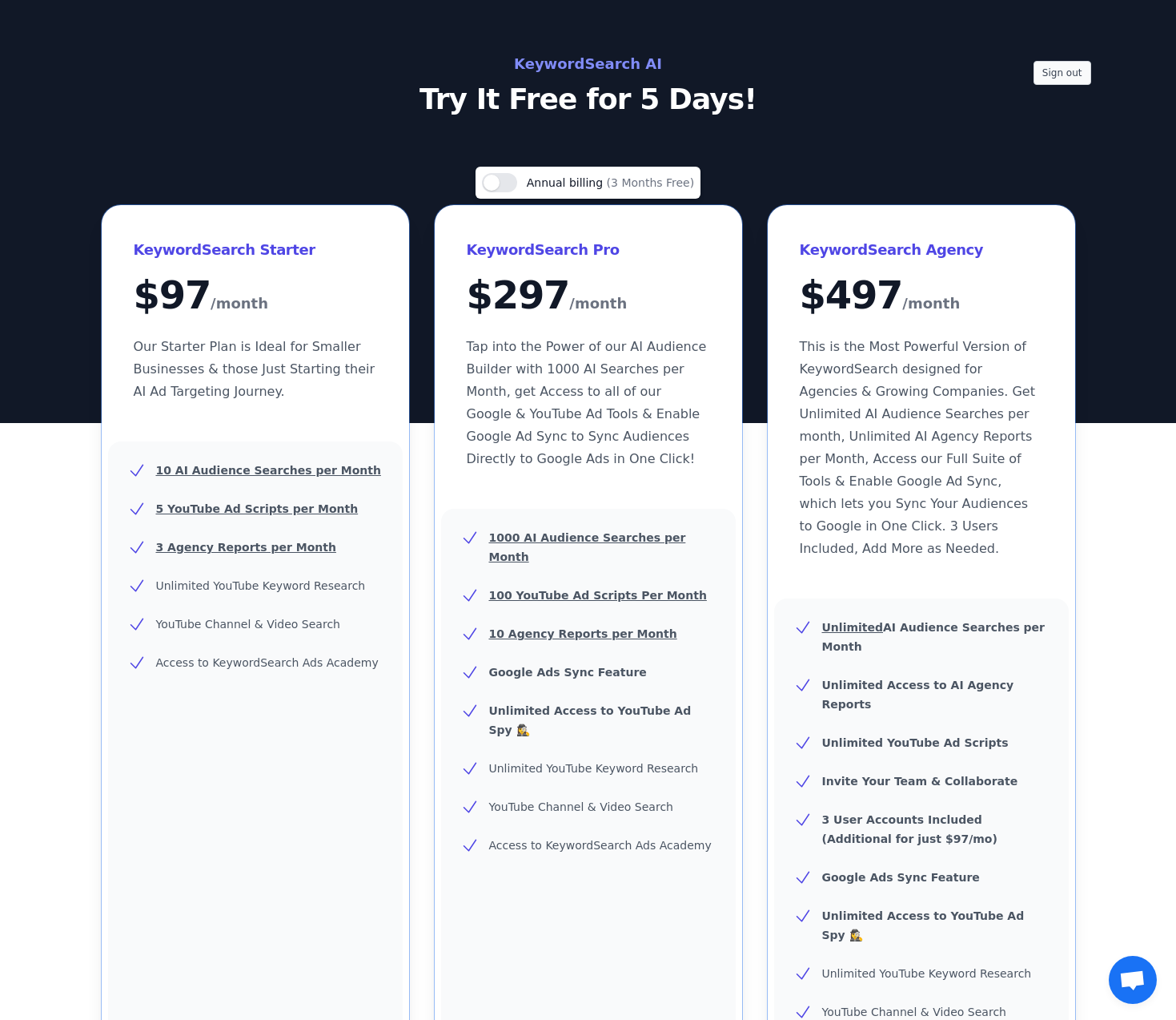  I want to click on b: Invite Your Team & Collaborate, so click(920, 781).